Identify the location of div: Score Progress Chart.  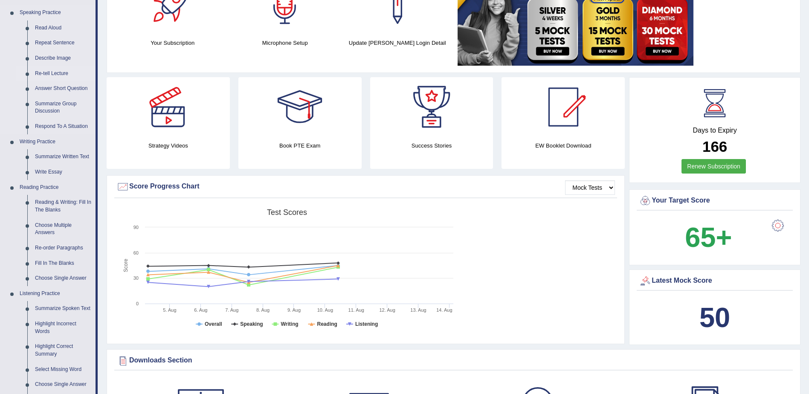
(365, 187).